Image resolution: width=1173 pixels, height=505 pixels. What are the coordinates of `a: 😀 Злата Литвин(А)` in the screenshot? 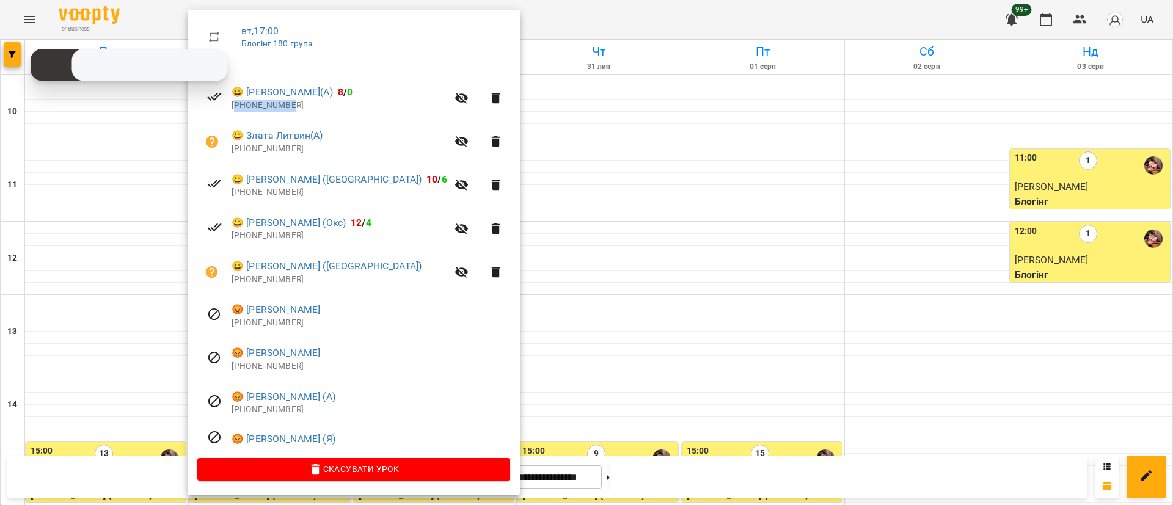 It's located at (277, 136).